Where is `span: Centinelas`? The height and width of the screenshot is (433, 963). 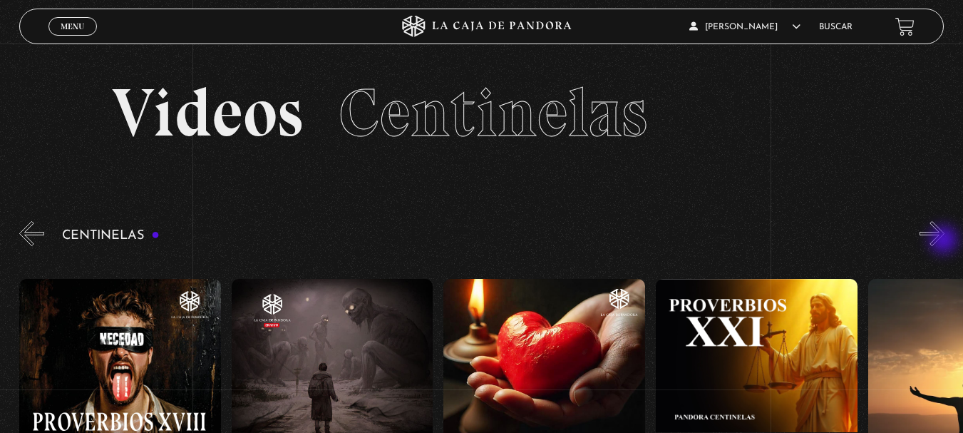
span: Centinelas is located at coordinates (493, 113).